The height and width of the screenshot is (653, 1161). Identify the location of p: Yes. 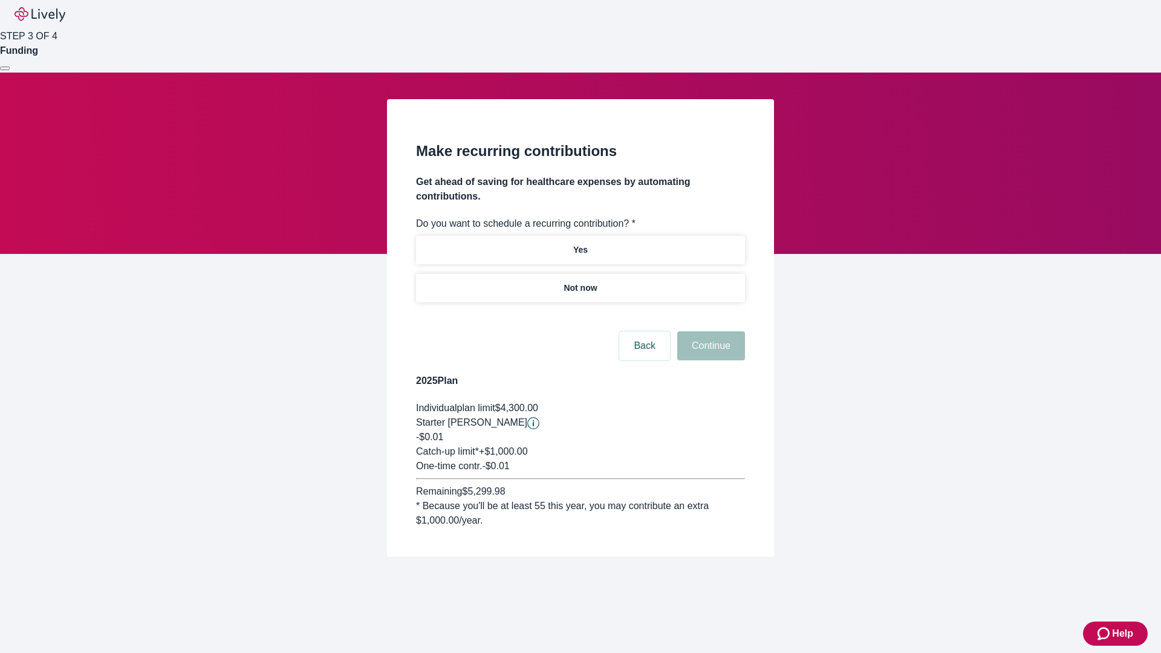
(581, 250).